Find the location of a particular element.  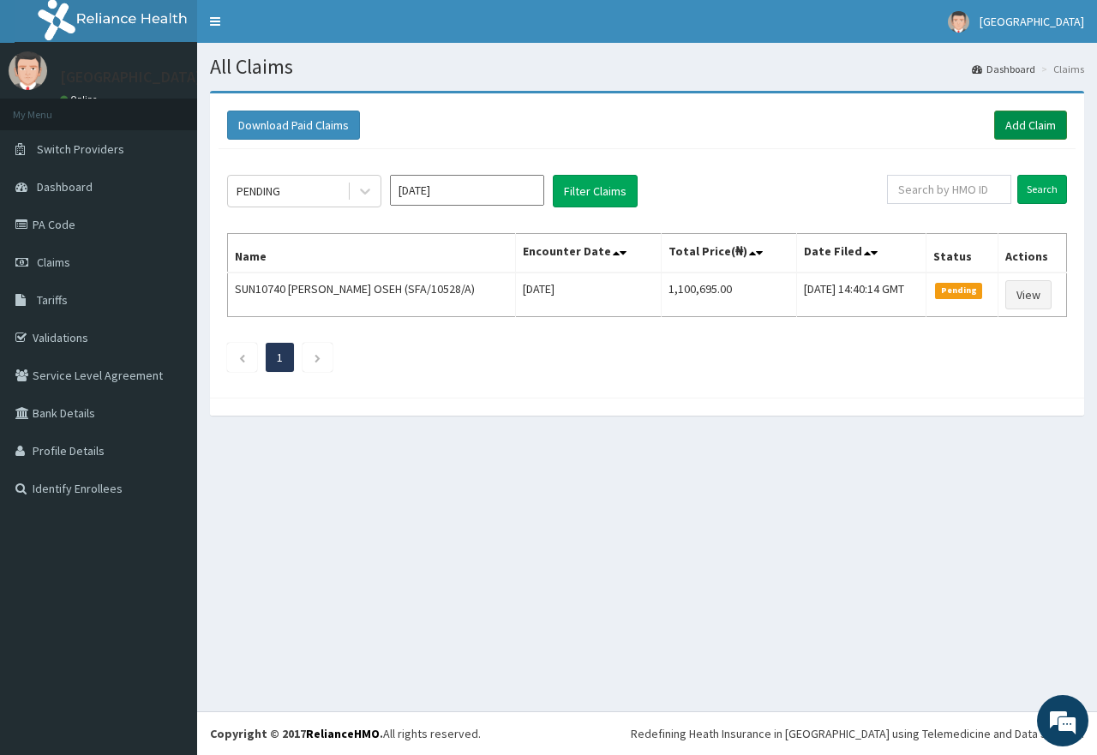

td: 1,100,695.00 is located at coordinates (728, 295).